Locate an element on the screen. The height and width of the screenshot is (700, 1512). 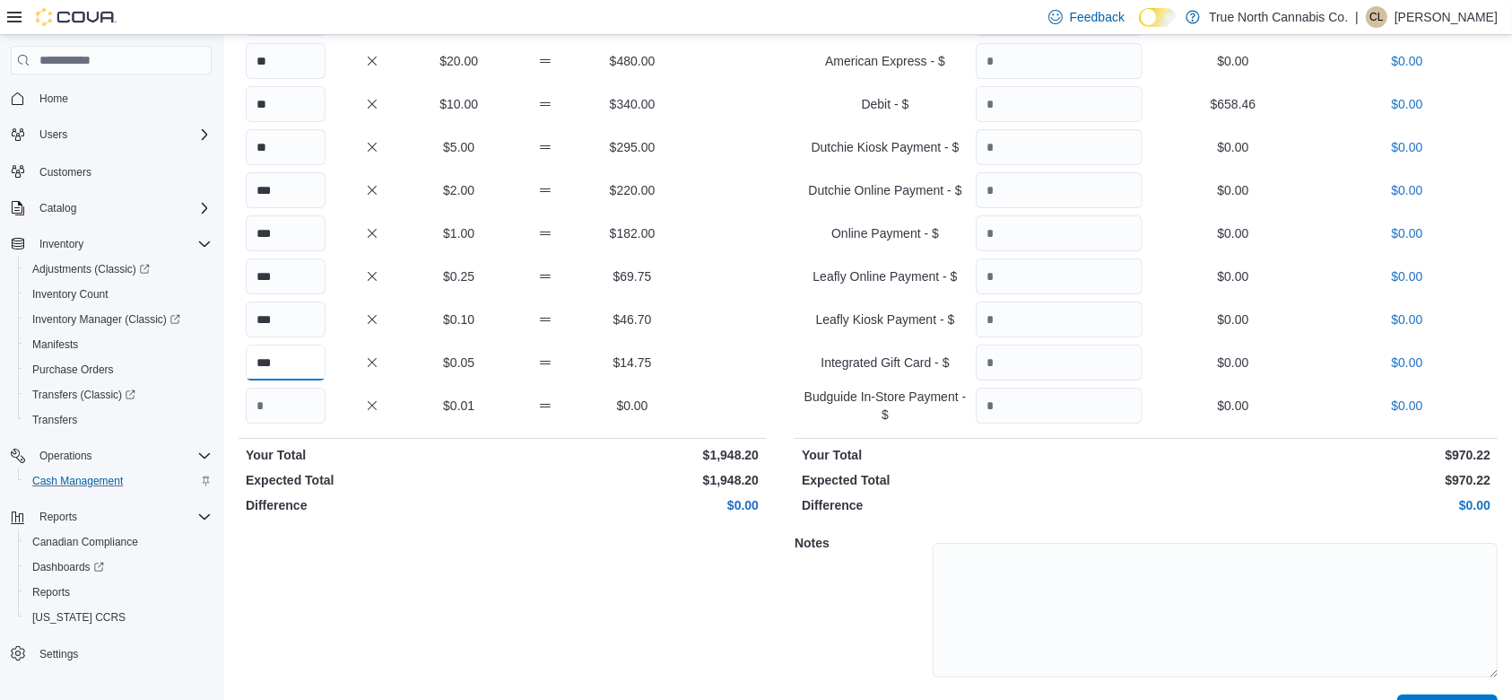
p: Debit - $ is located at coordinates (885, 104).